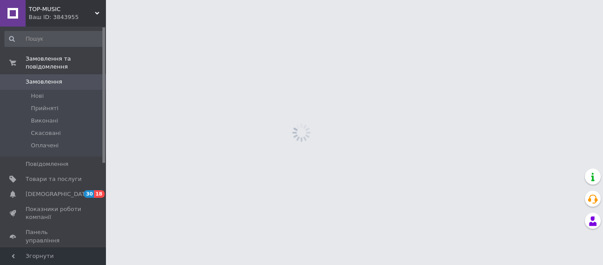 Image resolution: width=603 pixels, height=265 pixels. I want to click on span: Повідомлення, so click(47, 164).